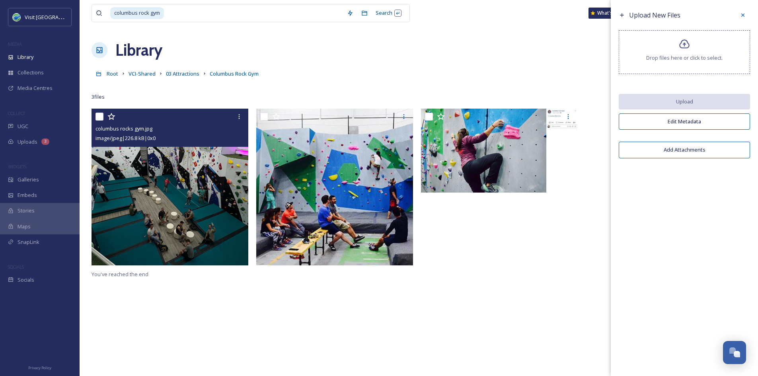  I want to click on span: COLLECT, so click(16, 113).